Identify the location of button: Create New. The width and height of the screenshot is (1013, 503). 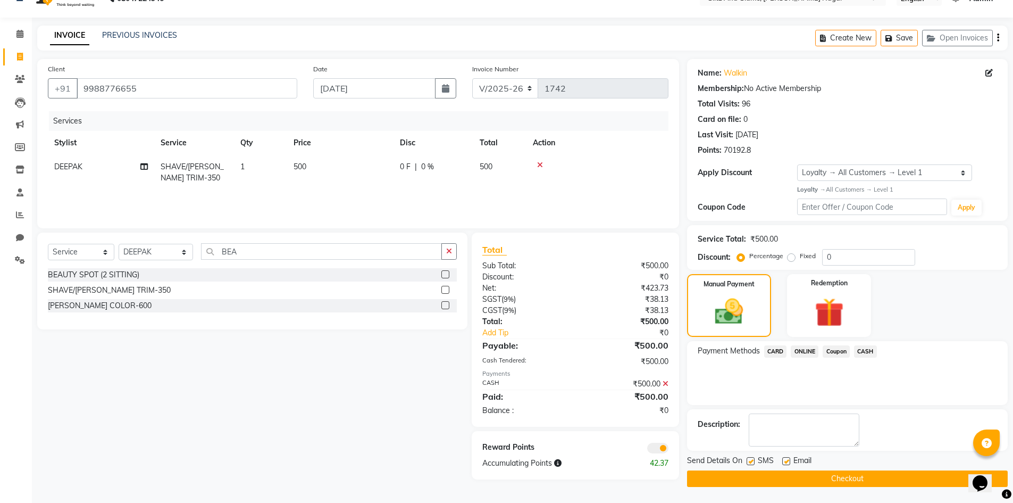
(846, 38).